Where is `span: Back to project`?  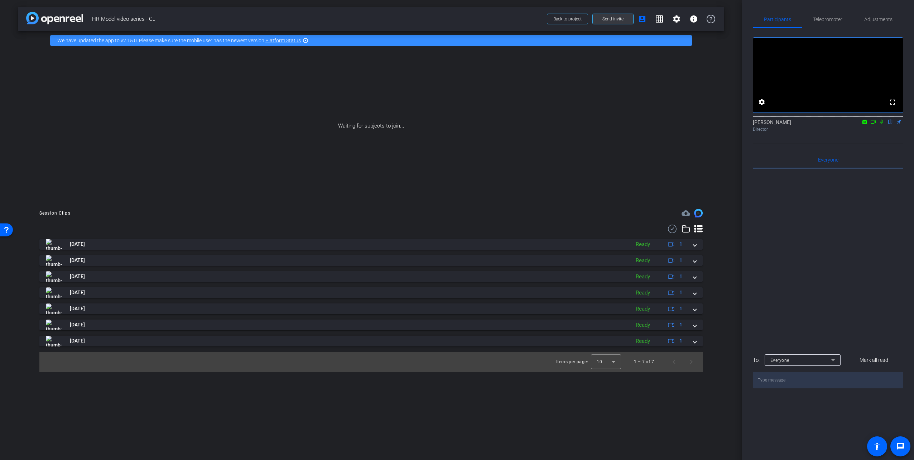
span: Back to project is located at coordinates (567, 19).